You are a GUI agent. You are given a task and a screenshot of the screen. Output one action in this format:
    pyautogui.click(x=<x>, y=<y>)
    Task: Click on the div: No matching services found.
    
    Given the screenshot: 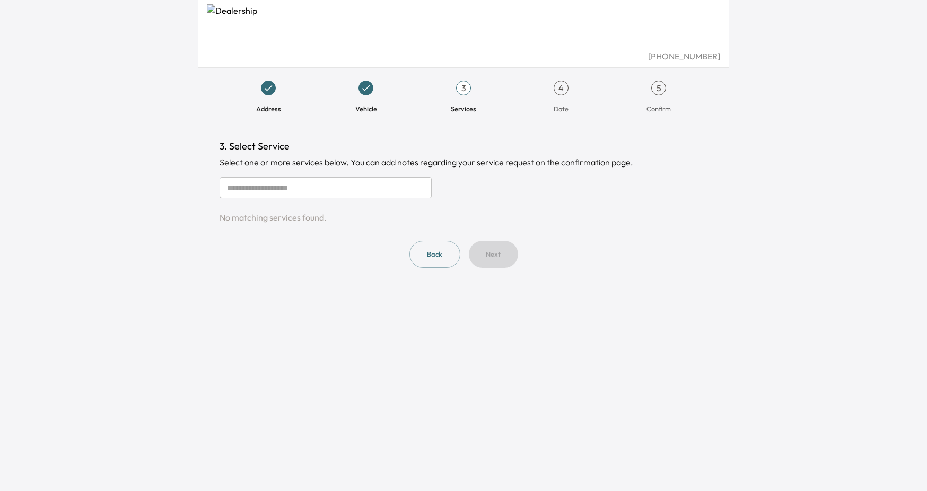 What is the action you would take?
    pyautogui.click(x=463, y=217)
    